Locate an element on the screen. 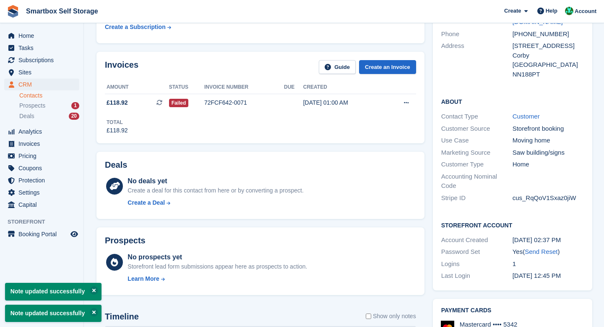  h2: Prospects is located at coordinates (125, 240).